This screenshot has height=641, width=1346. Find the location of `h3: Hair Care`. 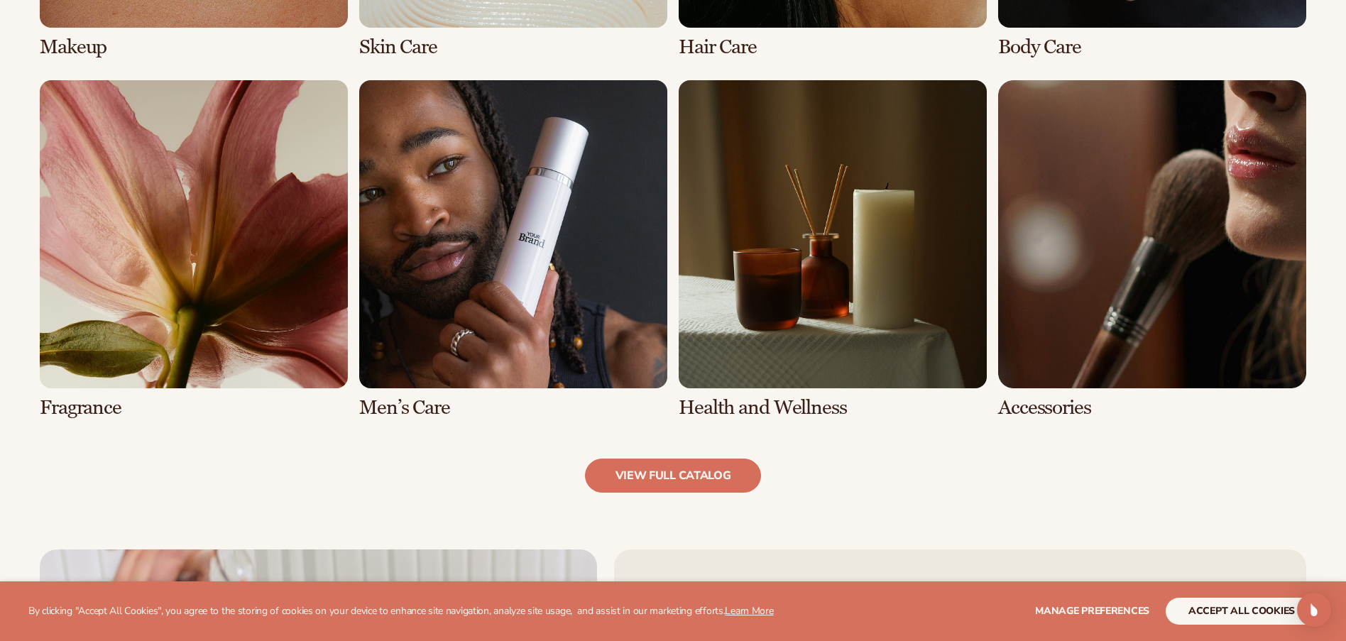

h3: Hair Care is located at coordinates (832, 47).